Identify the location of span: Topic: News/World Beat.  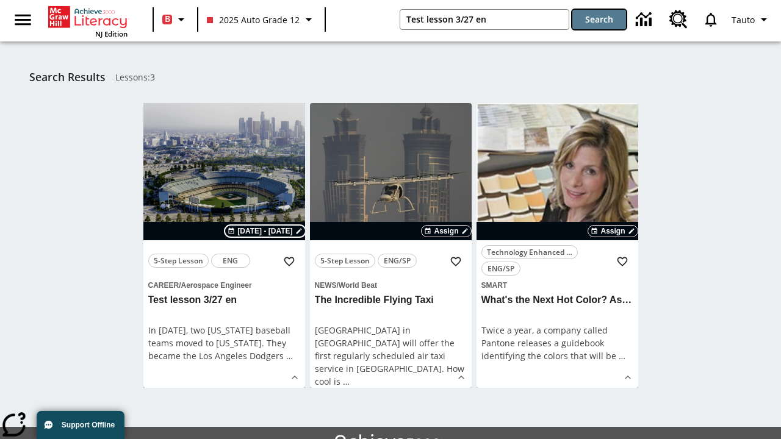
(390, 285).